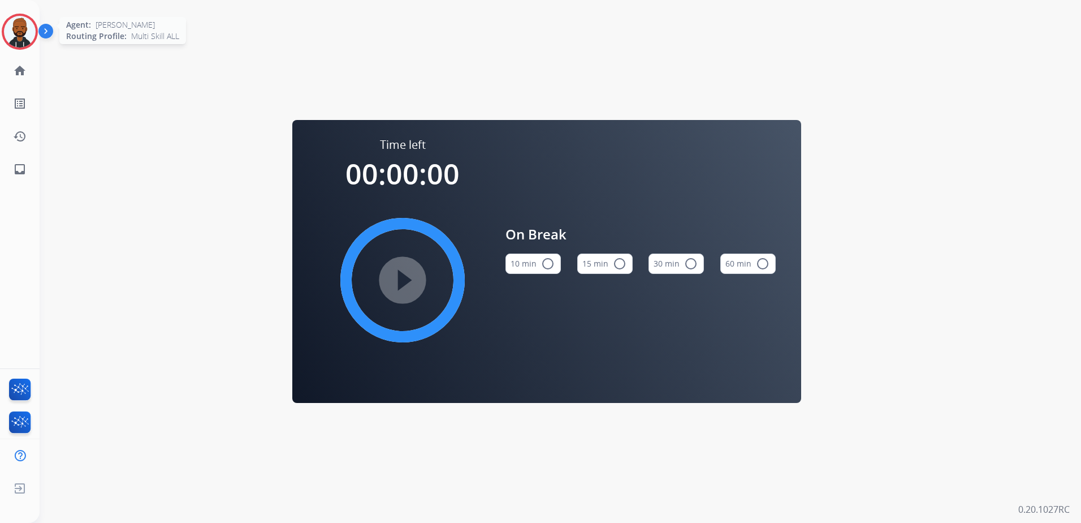 Image resolution: width=1081 pixels, height=523 pixels. Describe the element at coordinates (403, 145) in the screenshot. I see `span: Time left` at that location.